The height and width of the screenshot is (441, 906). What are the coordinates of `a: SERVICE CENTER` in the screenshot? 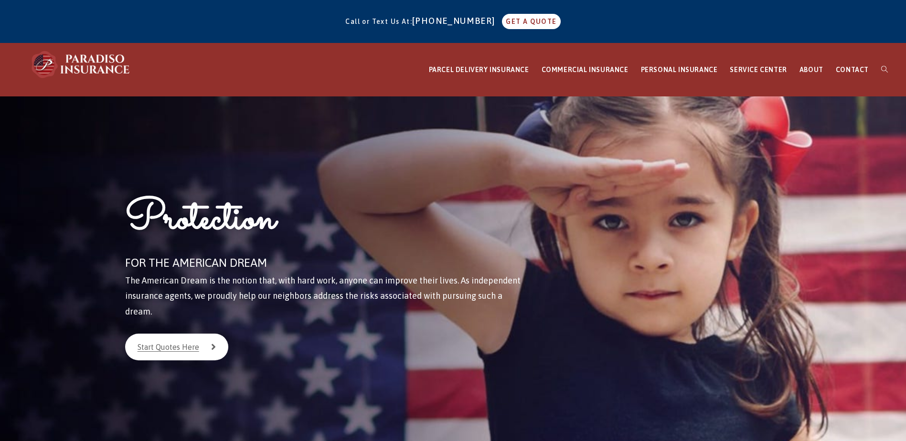 It's located at (758, 70).